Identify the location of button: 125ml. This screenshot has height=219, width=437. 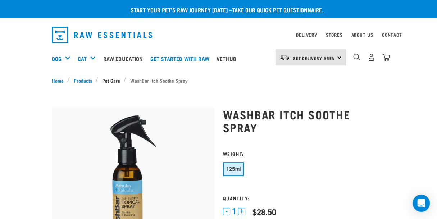
(233, 169).